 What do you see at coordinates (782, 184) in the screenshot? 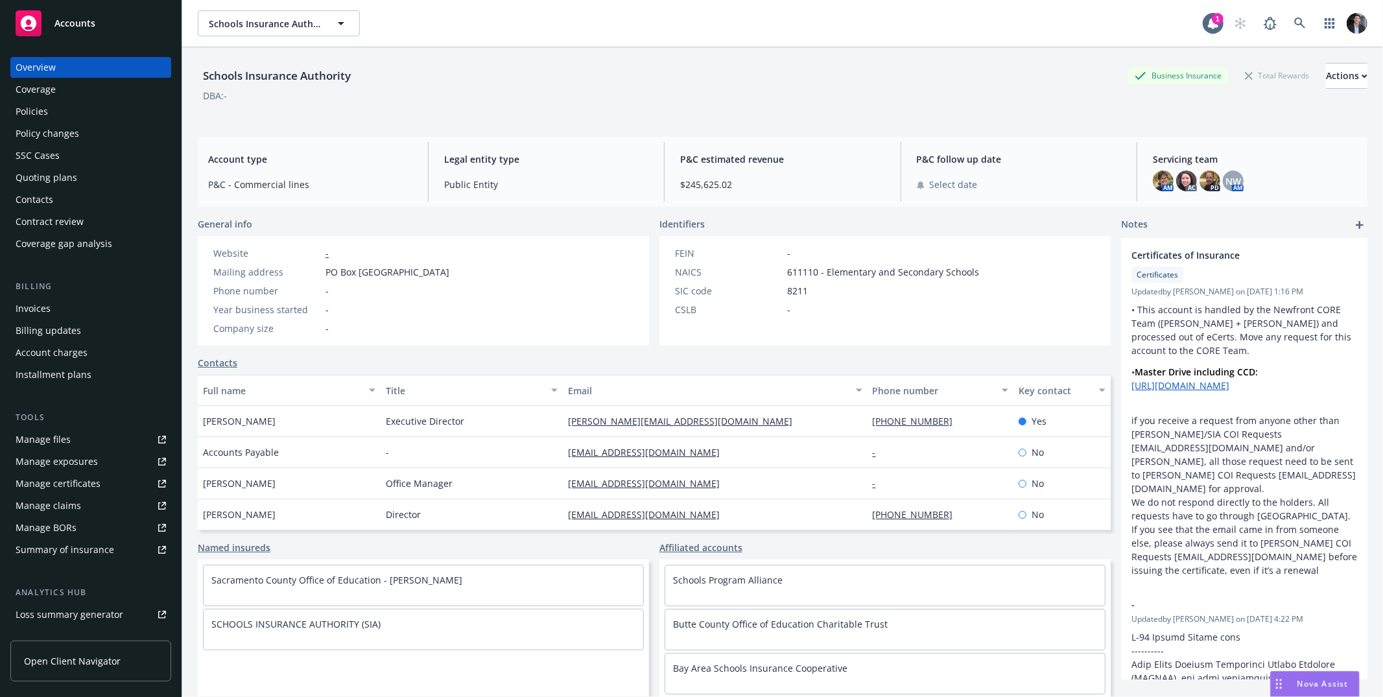
I see `span: $245,625.02` at bounding box center [782, 184].